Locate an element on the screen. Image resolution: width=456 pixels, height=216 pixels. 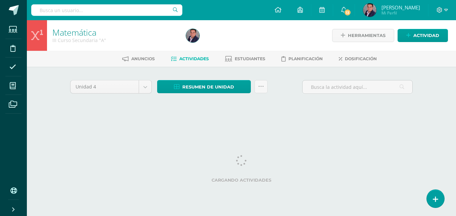
label: Cargando actividades is located at coordinates (241, 180).